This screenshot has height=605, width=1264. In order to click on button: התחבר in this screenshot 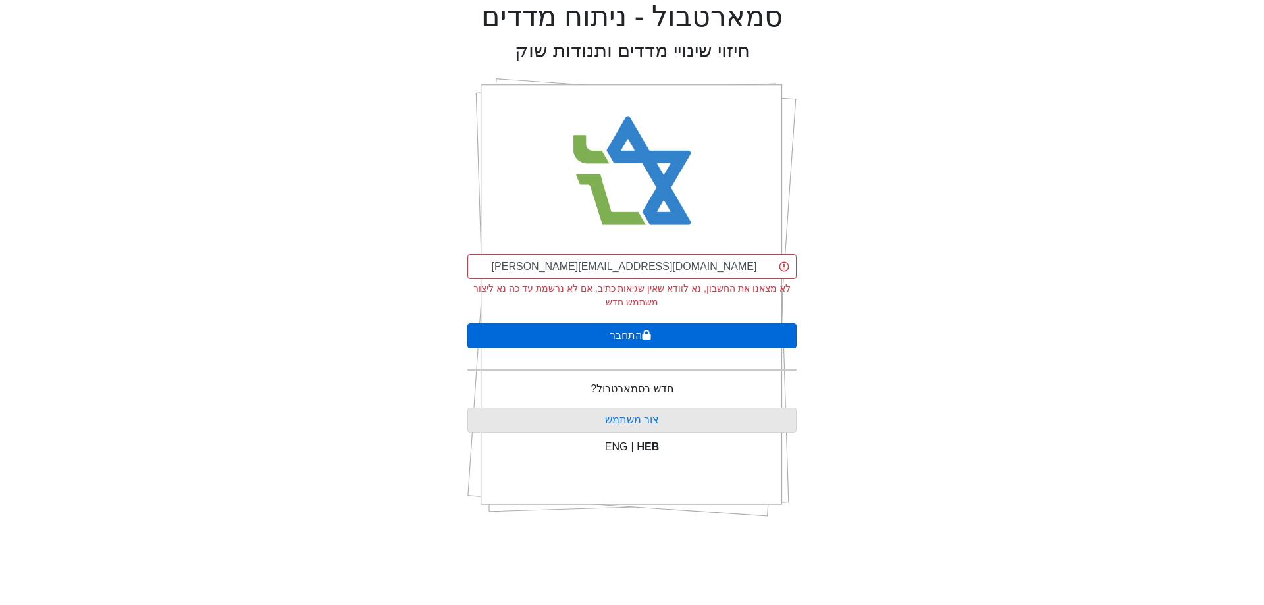, I will do `click(632, 336)`.